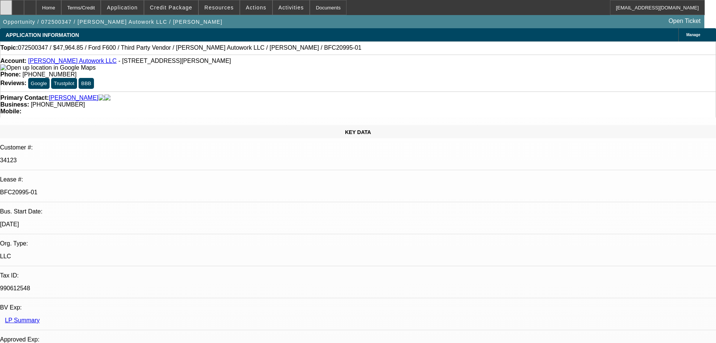 This screenshot has height=343, width=716. I want to click on a: Open Ticket, so click(685, 21).